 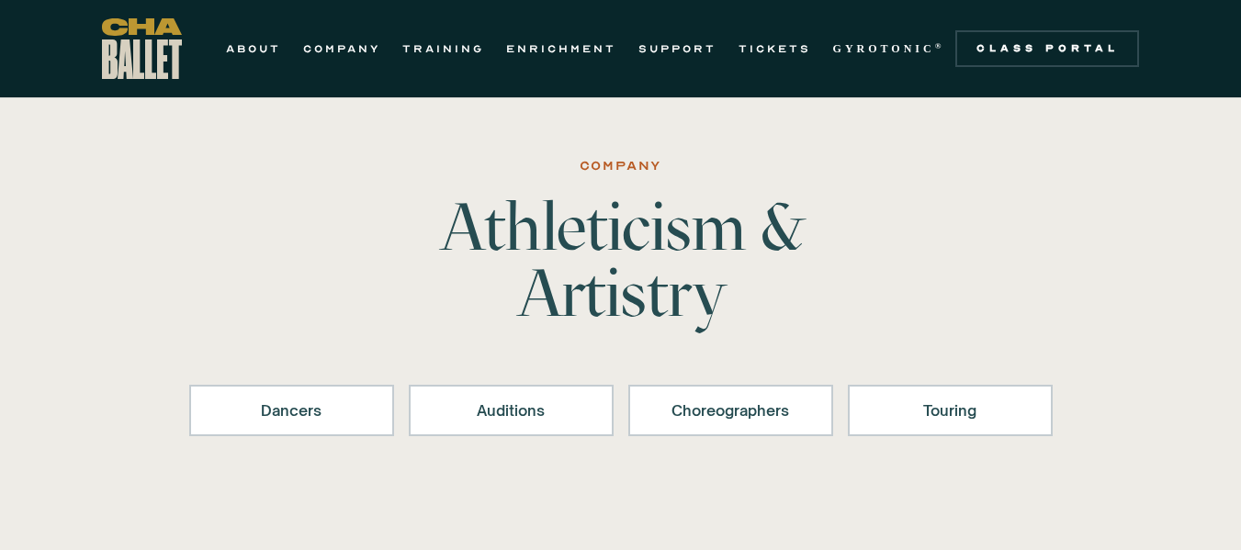 What do you see at coordinates (621, 260) in the screenshot?
I see `h1: Athleticism & Artistry` at bounding box center [621, 260].